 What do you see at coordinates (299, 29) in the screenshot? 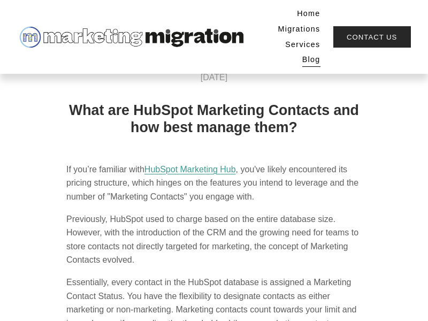
I see `a: Migrations` at bounding box center [299, 29].